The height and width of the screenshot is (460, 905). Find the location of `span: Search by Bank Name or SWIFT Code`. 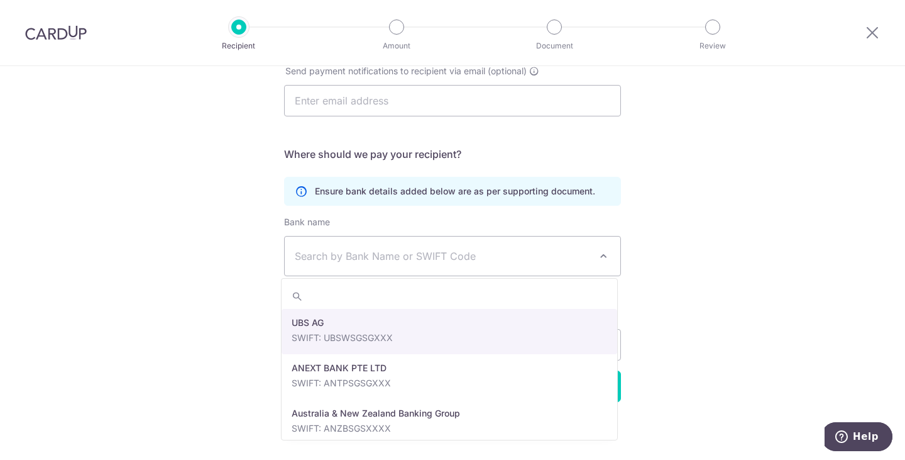

span: Search by Bank Name or SWIFT Code is located at coordinates (443, 256).